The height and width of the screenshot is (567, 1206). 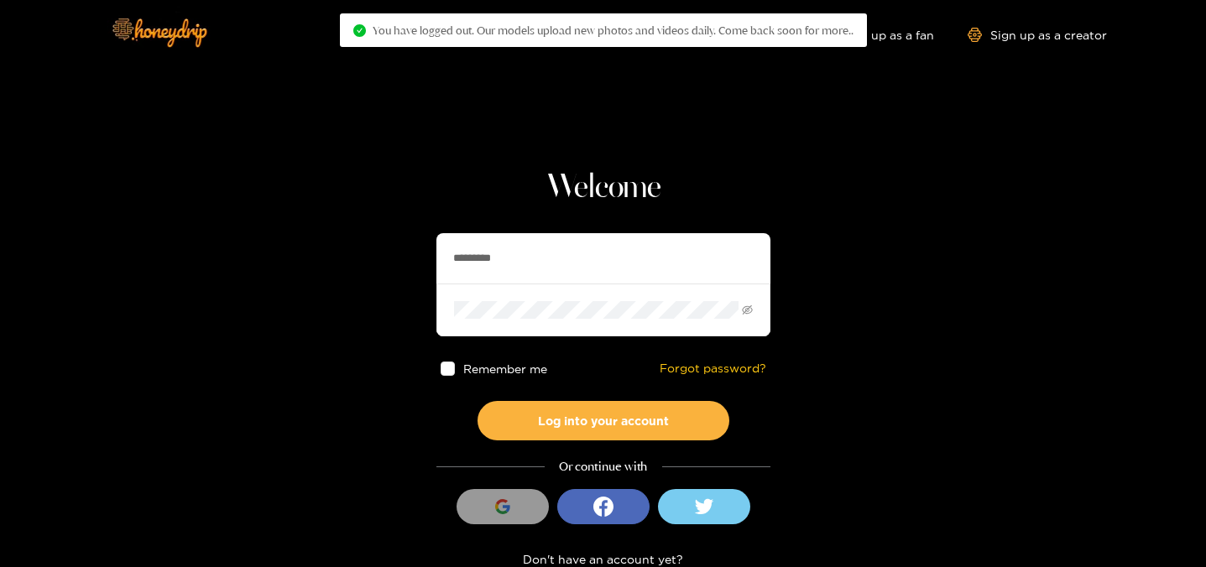 What do you see at coordinates (603, 420) in the screenshot?
I see `button: Log into your account` at bounding box center [603, 420].